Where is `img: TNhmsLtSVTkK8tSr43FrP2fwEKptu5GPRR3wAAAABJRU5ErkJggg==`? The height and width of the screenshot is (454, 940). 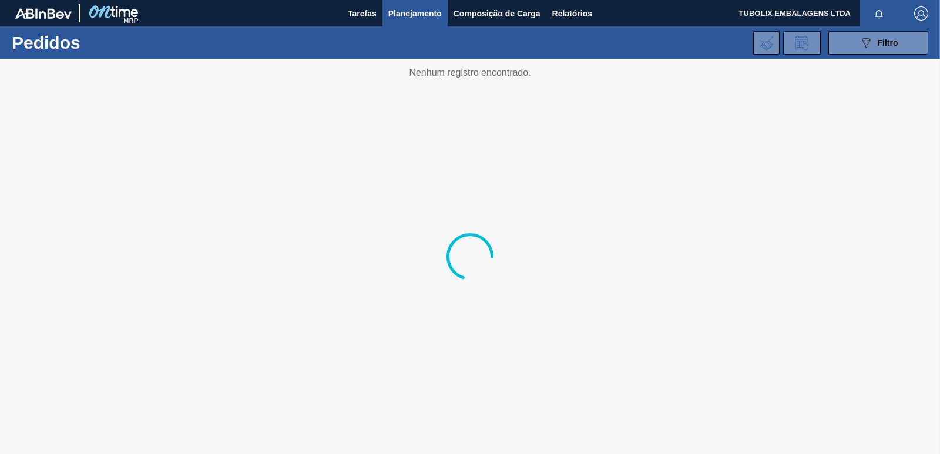 img: TNhmsLtSVTkK8tSr43FrP2fwEKptu5GPRR3wAAAABJRU5ErkJggg== is located at coordinates (43, 14).